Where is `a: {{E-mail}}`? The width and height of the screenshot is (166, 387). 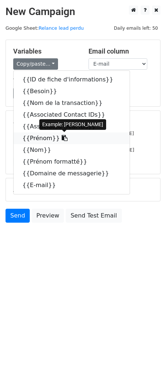
a: {{E-mail}} is located at coordinates (71, 185).